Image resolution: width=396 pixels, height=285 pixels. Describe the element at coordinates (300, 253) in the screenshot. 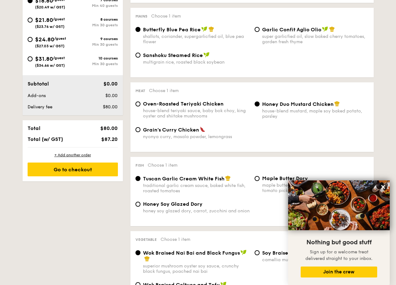

I see `span: ⁠Soy Braised Tau Kee & Tau Pok` at that location.